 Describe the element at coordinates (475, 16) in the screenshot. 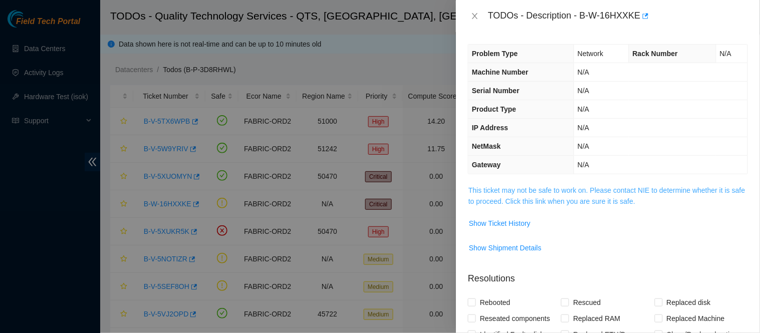

I see `span: close` at that location.